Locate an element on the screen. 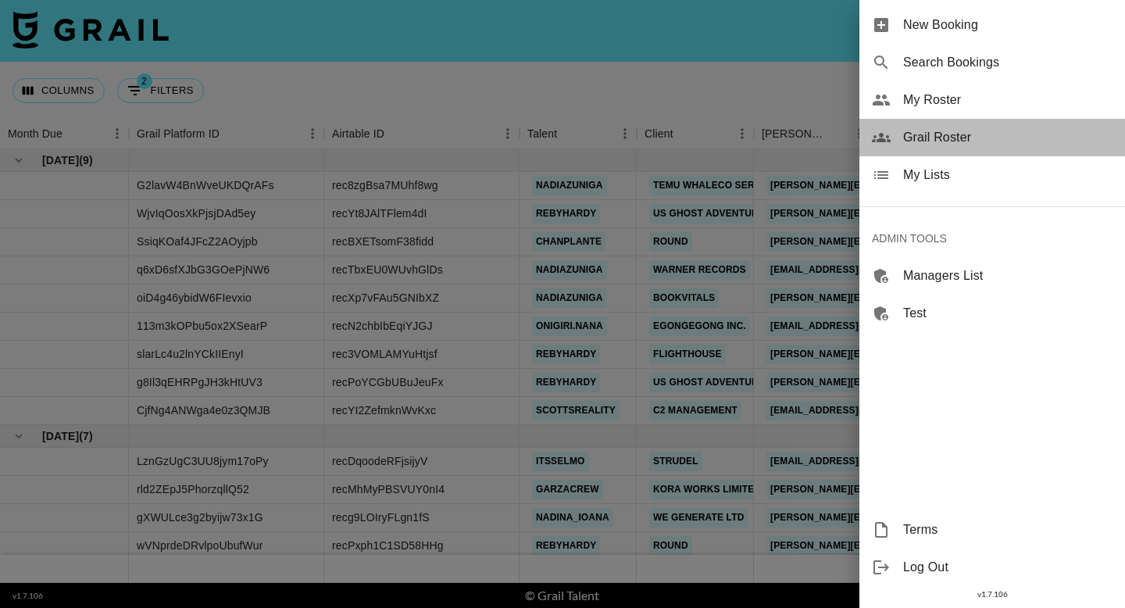 Image resolution: width=1125 pixels, height=608 pixels. span: Search Bookings is located at coordinates (1008, 63).